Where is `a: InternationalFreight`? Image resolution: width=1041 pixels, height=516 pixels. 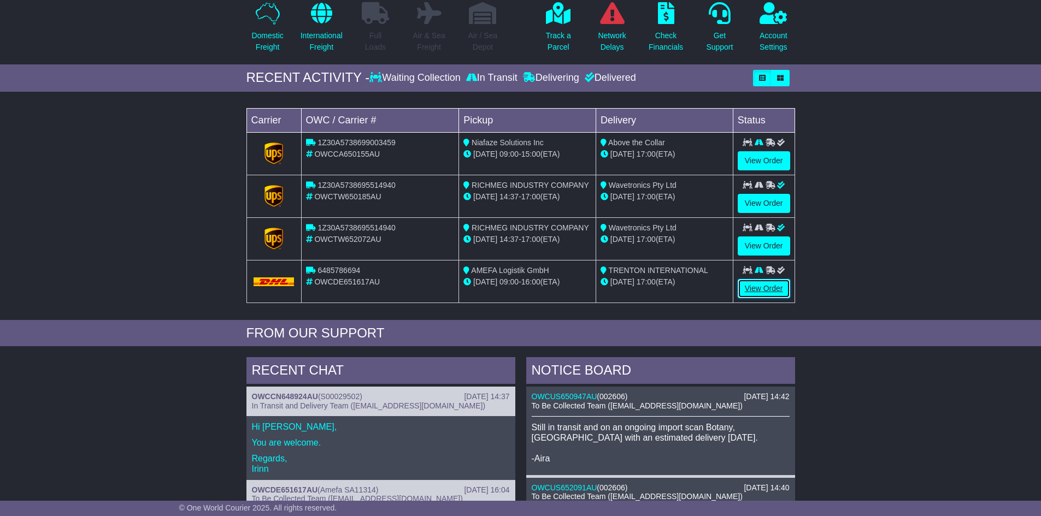
a: InternationalFreight is located at coordinates (321, 30).